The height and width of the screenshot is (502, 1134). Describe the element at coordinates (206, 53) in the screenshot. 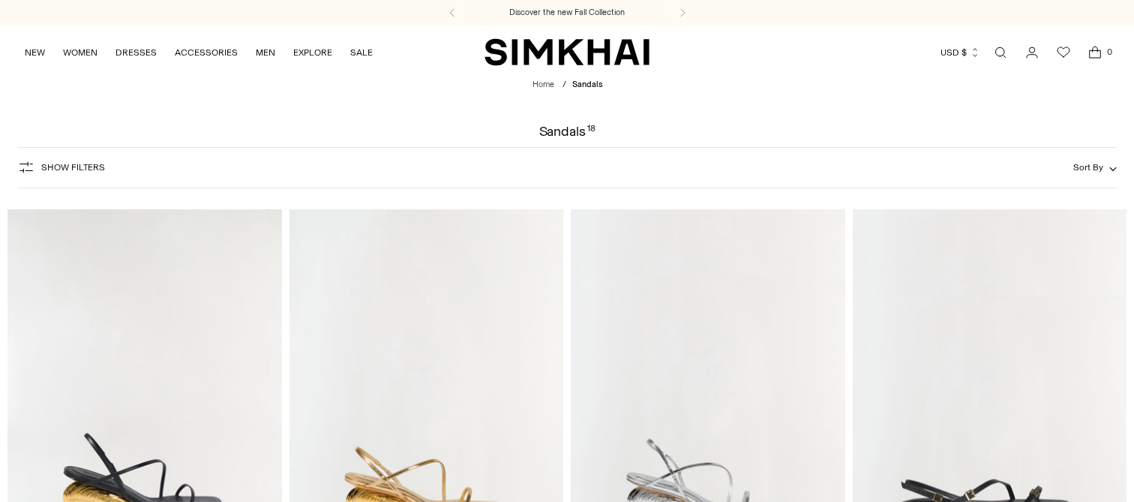

I see `a: ACCESSORIES` at that location.